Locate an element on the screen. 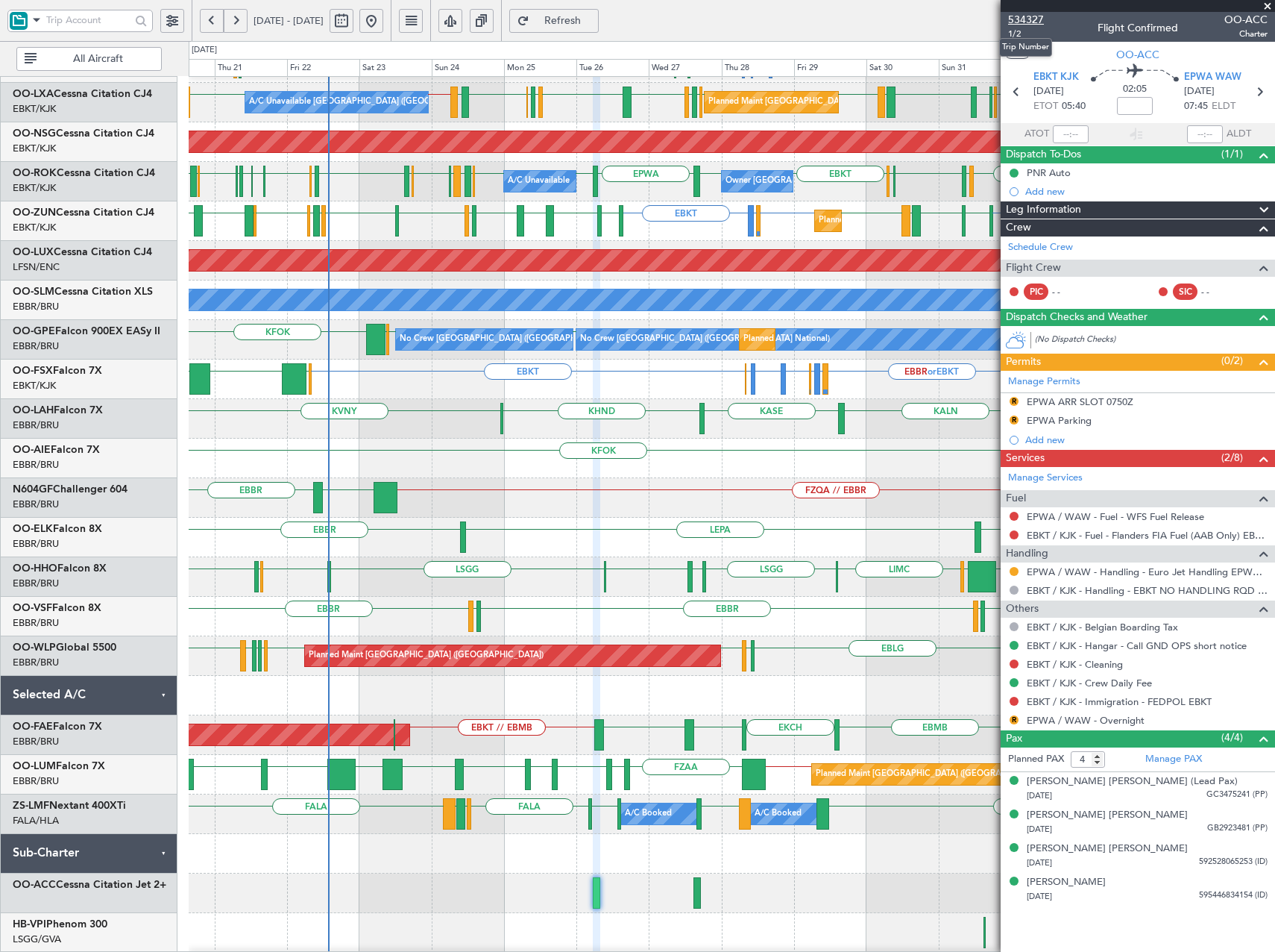 This screenshot has width=1275, height=952. span: OO-ZUN is located at coordinates (34, 212).